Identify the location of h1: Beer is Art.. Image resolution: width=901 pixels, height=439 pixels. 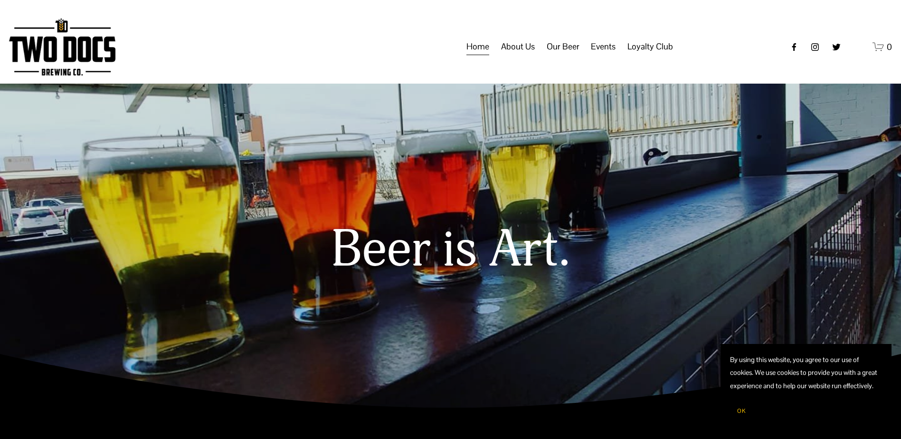
(451, 250).